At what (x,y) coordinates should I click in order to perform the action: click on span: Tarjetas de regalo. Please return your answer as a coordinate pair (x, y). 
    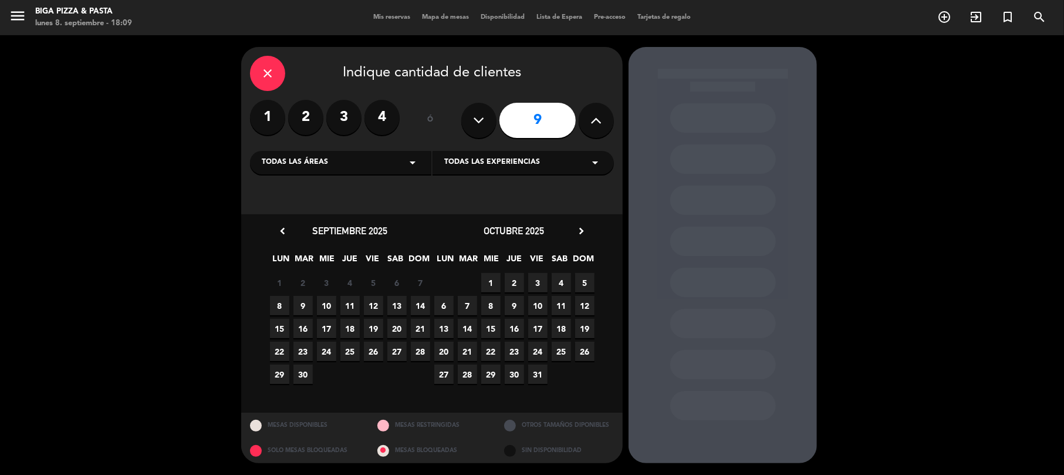
    Looking at the image, I should click on (664, 17).